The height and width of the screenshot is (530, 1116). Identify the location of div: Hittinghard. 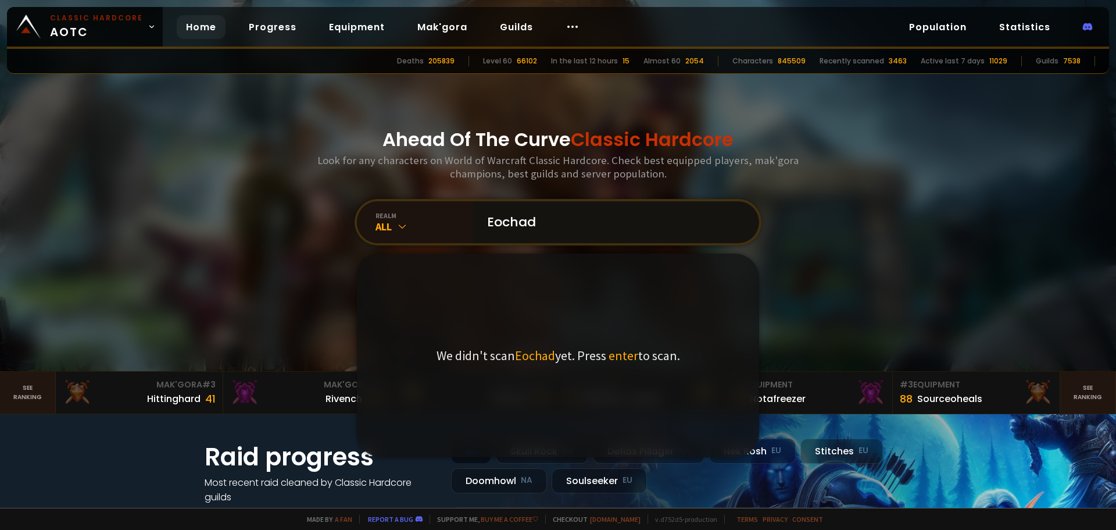
(174, 398).